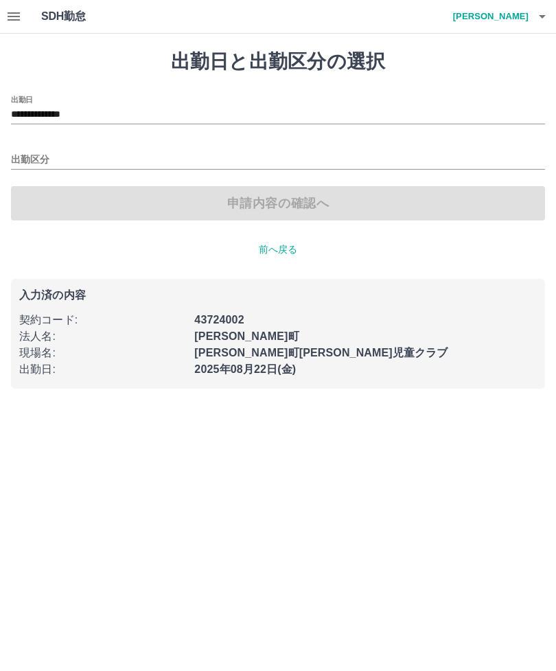 Image resolution: width=556 pixels, height=671 pixels. I want to click on b: 2025年08月22日(金), so click(245, 369).